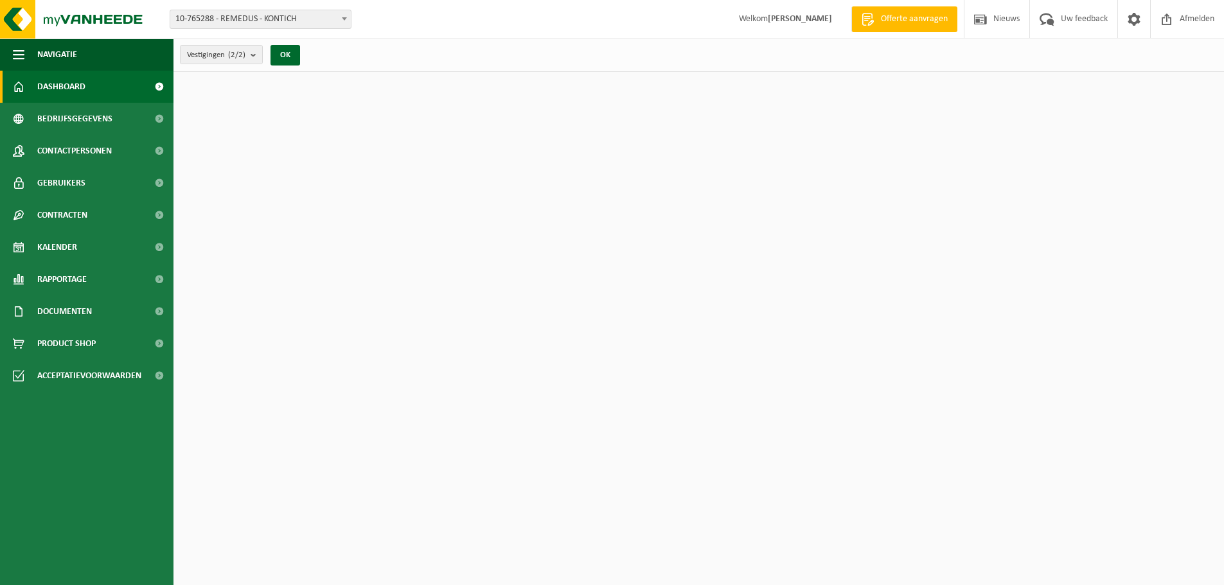 The height and width of the screenshot is (585, 1224). What do you see at coordinates (57, 247) in the screenshot?
I see `span: Kalender` at bounding box center [57, 247].